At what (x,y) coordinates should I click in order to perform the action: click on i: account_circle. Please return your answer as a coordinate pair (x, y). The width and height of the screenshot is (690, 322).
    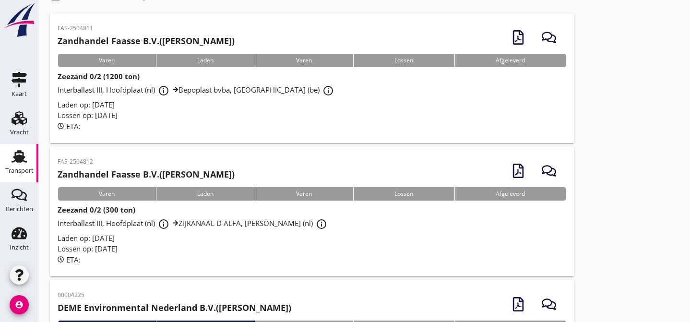
    Looking at the image, I should click on (19, 305).